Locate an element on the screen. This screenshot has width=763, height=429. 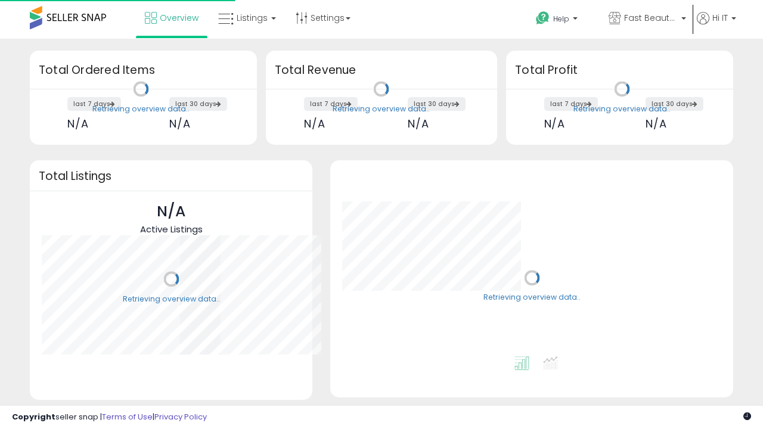
span: Listings is located at coordinates (252, 18).